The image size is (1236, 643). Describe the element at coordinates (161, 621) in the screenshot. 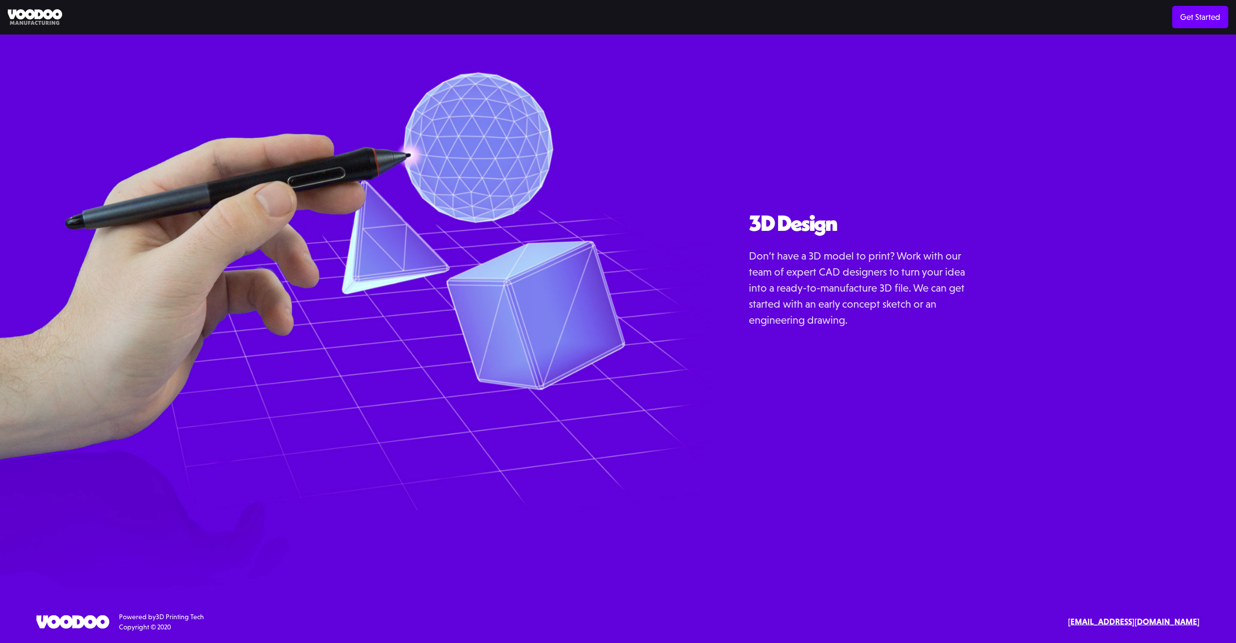

I see `div: Powered by Copyright © 2020` at that location.